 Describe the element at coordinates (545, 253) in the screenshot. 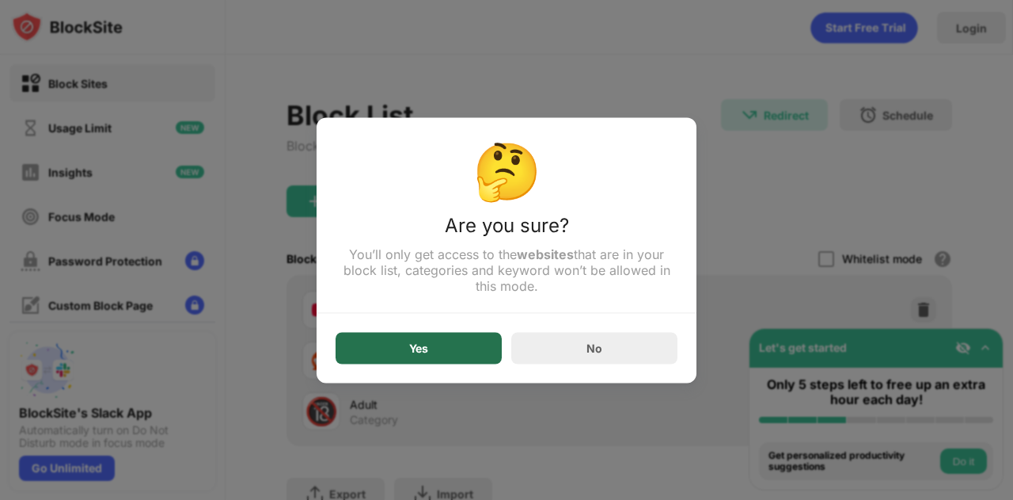

I see `strong: websites` at that location.